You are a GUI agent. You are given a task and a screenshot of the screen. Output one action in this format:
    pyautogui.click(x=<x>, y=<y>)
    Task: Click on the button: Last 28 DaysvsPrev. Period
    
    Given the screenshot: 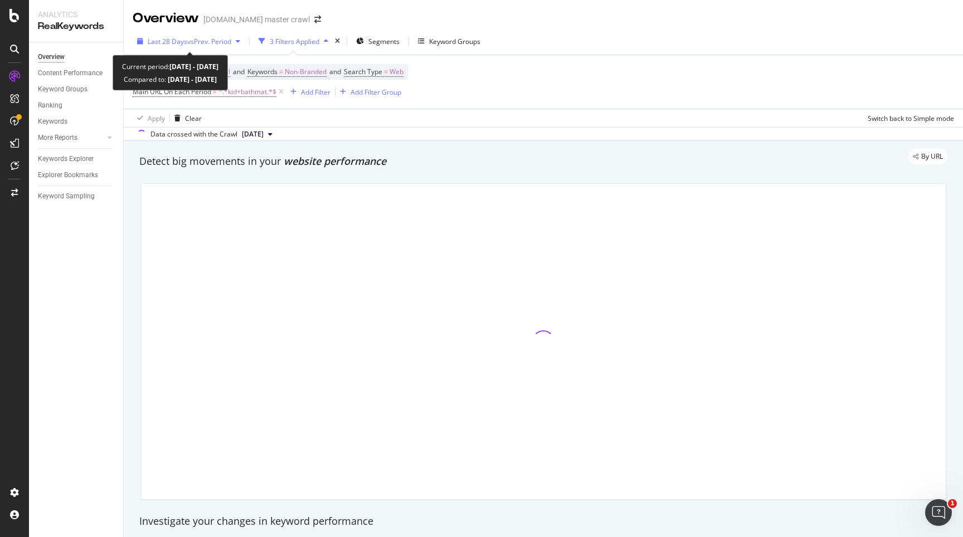 What is the action you would take?
    pyautogui.click(x=188, y=41)
    